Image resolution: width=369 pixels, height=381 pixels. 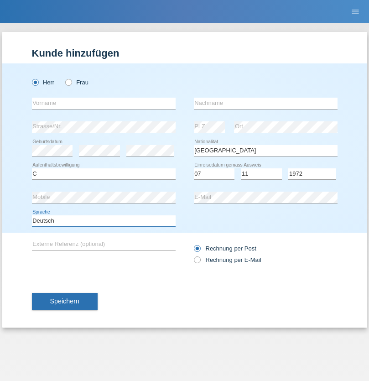 What do you see at coordinates (43, 82) in the screenshot?
I see `label: Herr` at bounding box center [43, 82].